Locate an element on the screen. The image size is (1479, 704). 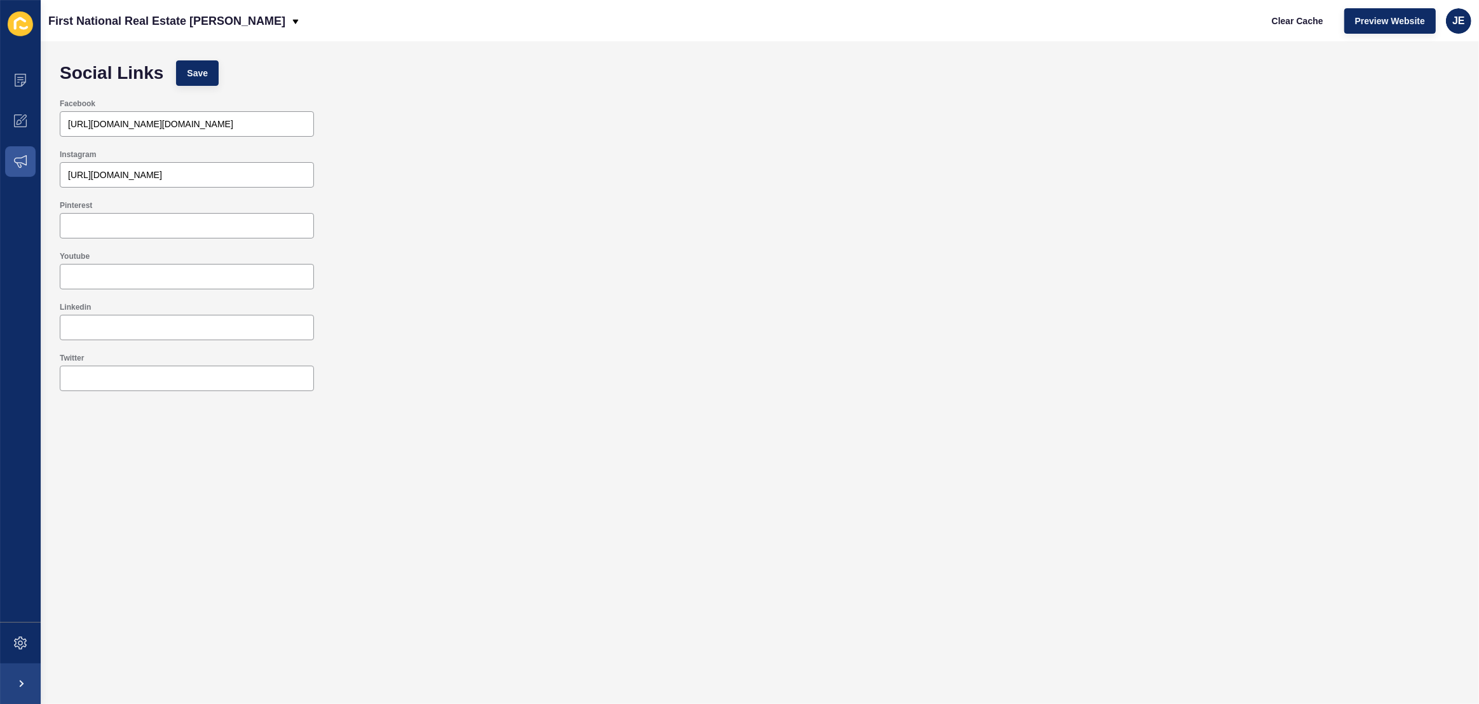
span: Clear Cache is located at coordinates (1297, 21).